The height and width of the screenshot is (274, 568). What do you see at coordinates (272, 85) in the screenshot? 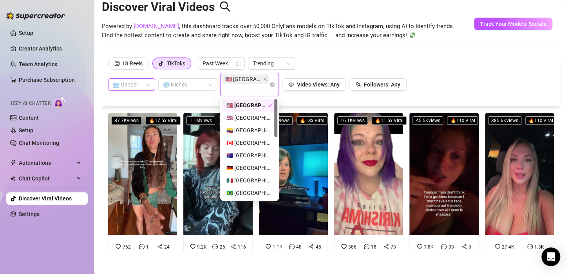
I see `span: close-circle` at bounding box center [272, 85].